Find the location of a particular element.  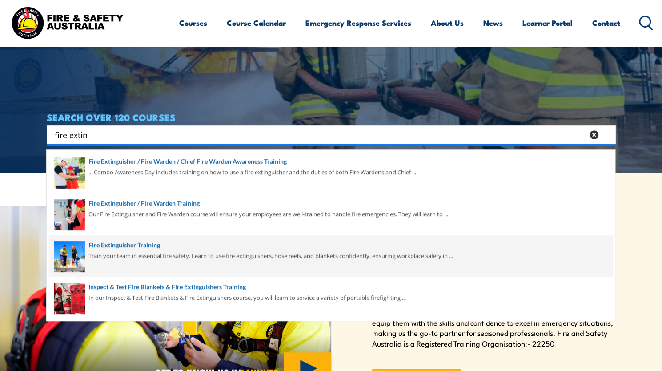

a: Courses is located at coordinates (193, 23).